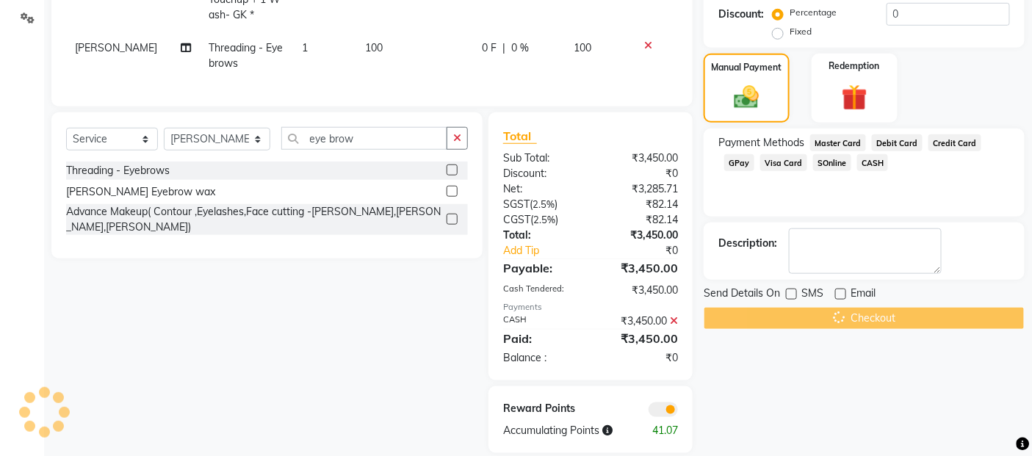 The width and height of the screenshot is (1032, 456). Describe the element at coordinates (516, 204) in the screenshot. I see `span: SGST` at that location.